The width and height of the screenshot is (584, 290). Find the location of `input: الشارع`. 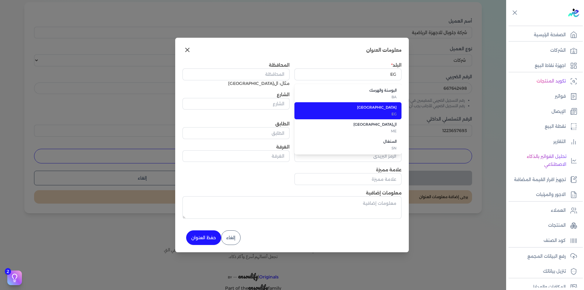

input: الشارع is located at coordinates (236, 104).